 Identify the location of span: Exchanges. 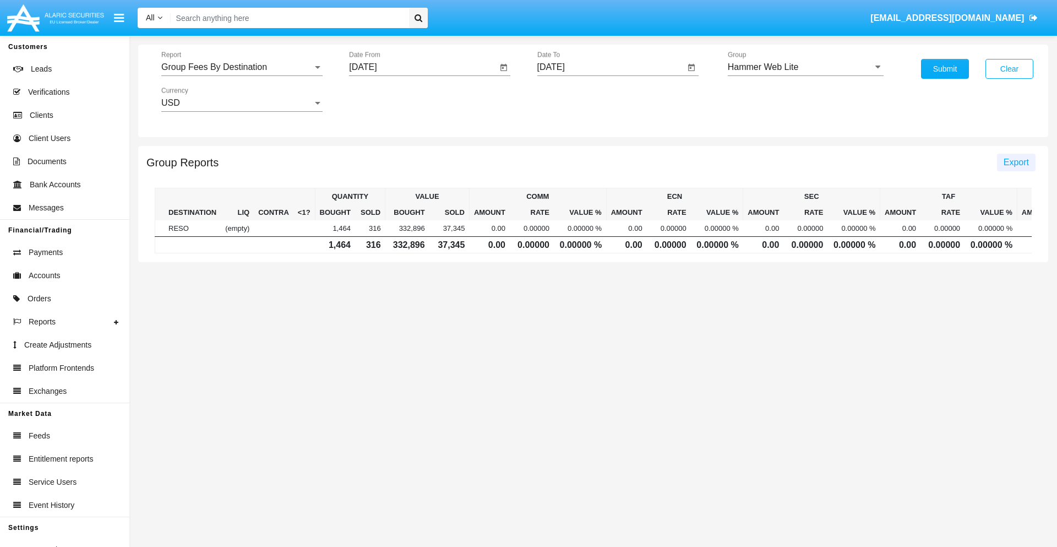
(47, 391).